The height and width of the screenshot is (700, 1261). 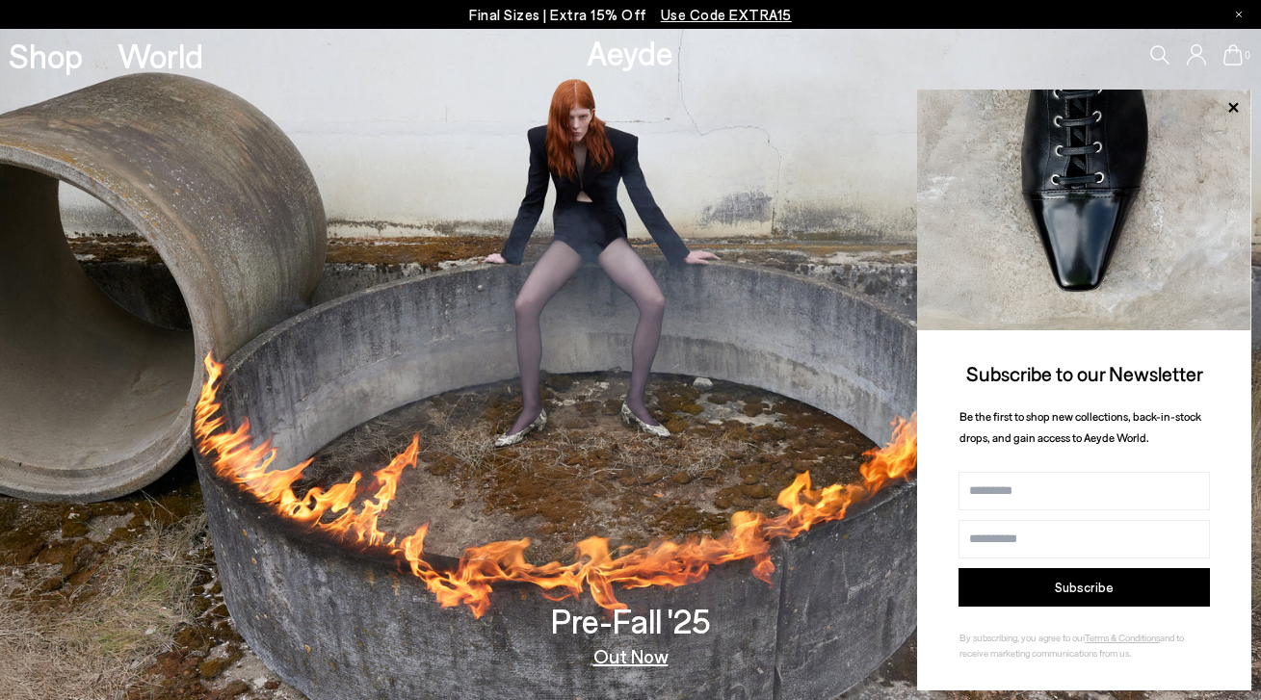 I want to click on a: Aeyde, so click(x=630, y=52).